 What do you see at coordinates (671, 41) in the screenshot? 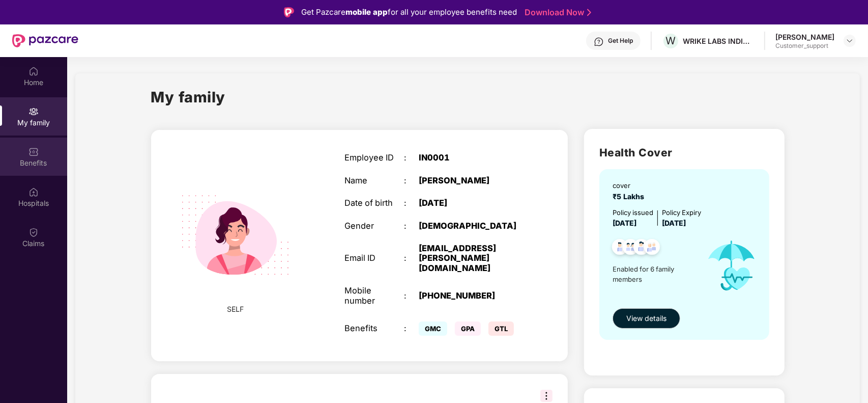
I see `span: W` at bounding box center [671, 41].